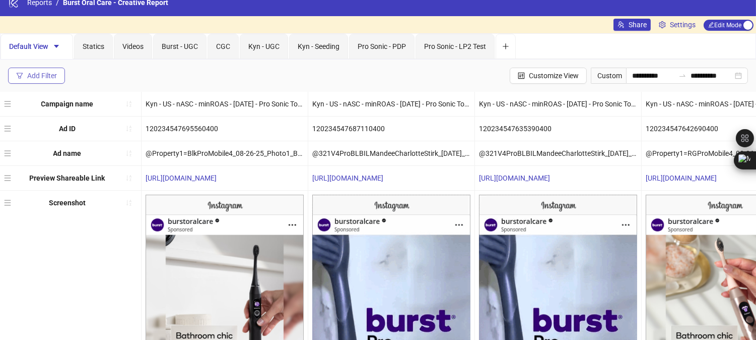  I want to click on span: Kyn - Seeding, so click(318, 46).